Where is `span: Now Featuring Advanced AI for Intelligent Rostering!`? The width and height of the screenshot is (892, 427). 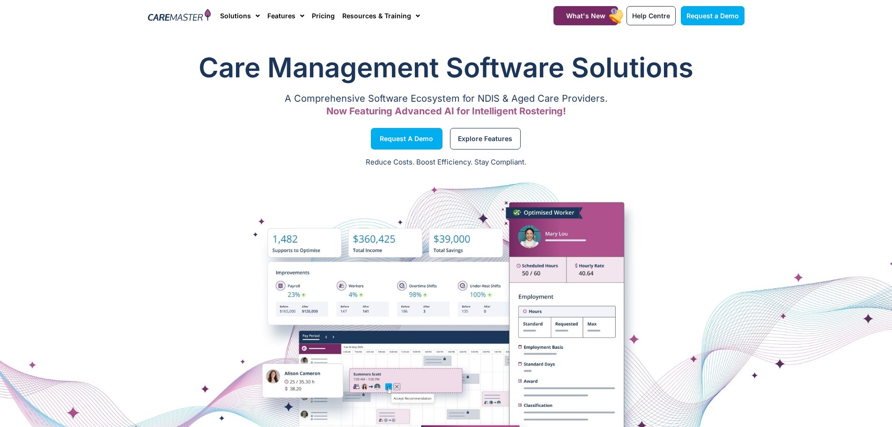 span: Now Featuring Advanced AI for Intelligent Rostering! is located at coordinates (446, 111).